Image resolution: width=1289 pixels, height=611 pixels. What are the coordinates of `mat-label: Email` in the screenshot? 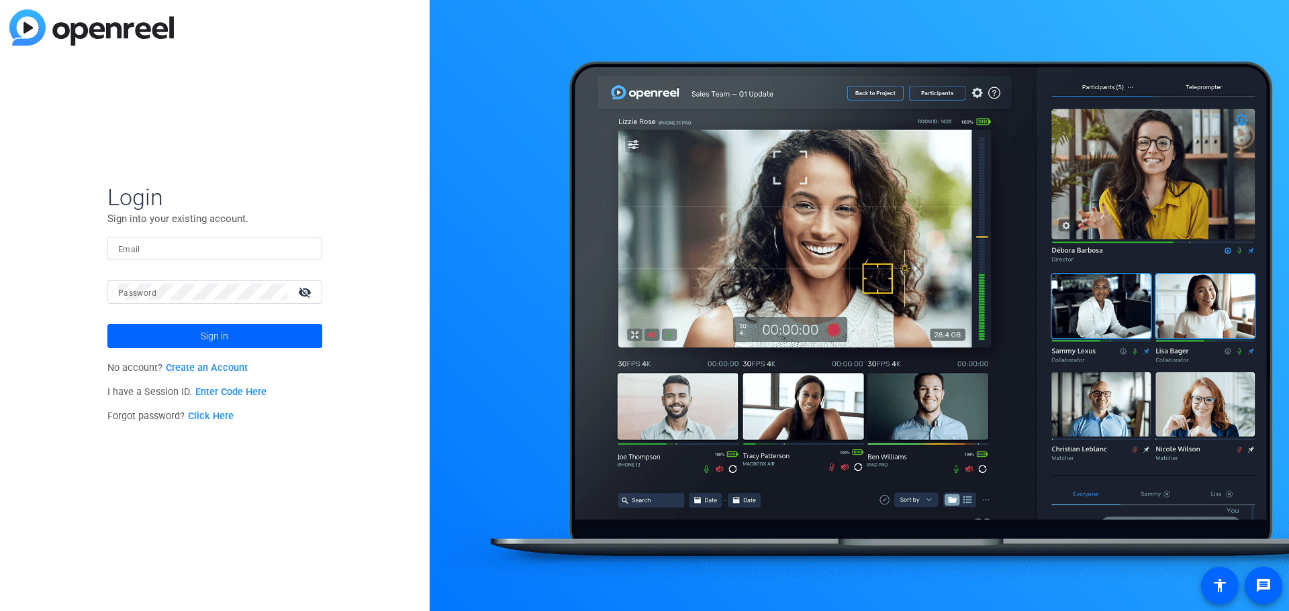 It's located at (129, 250).